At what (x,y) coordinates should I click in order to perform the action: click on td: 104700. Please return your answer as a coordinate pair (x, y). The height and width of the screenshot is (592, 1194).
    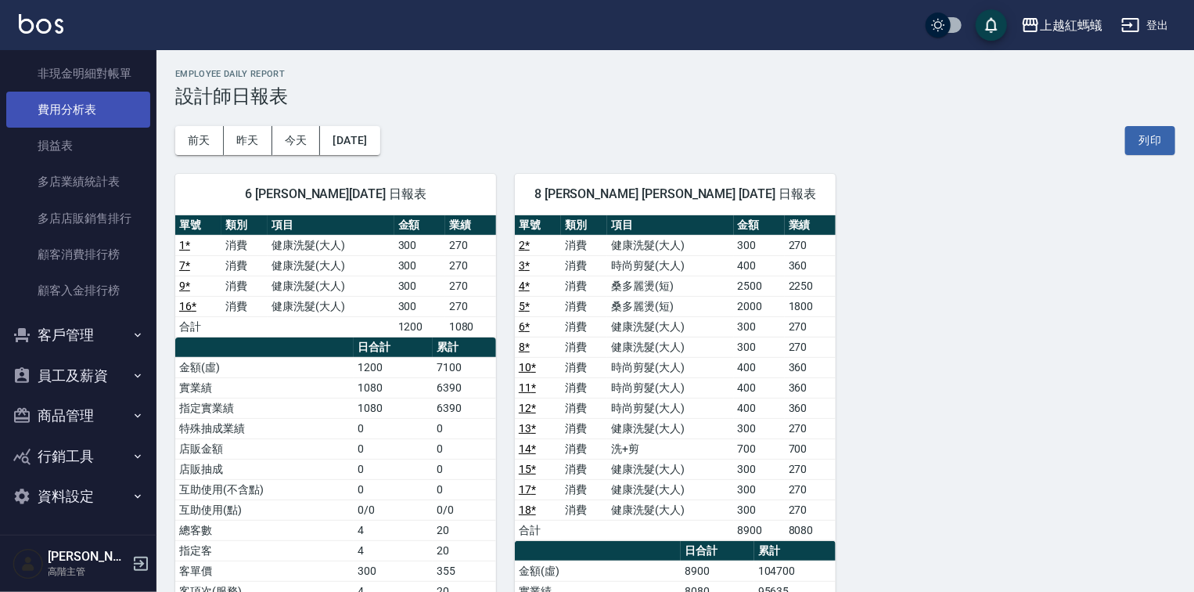
    Looking at the image, I should click on (795, 571).